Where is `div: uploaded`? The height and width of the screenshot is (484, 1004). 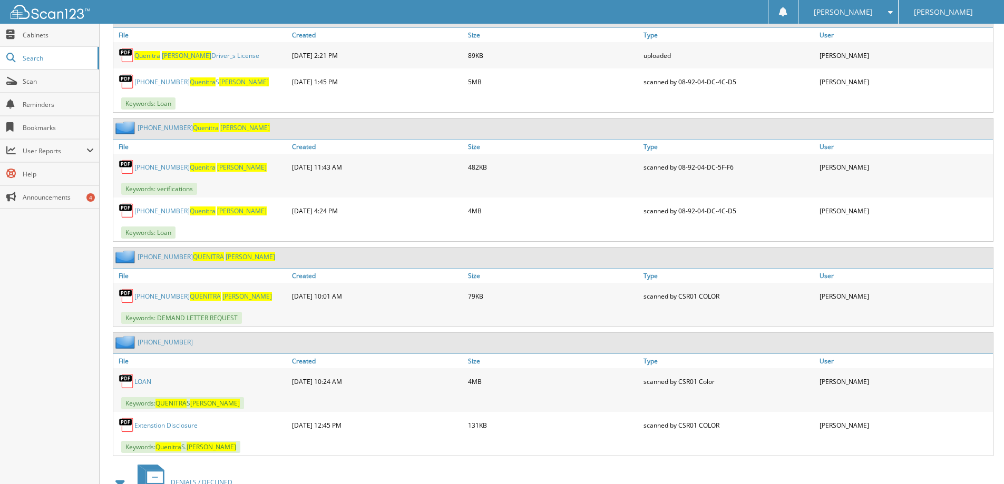 div: uploaded is located at coordinates (729, 55).